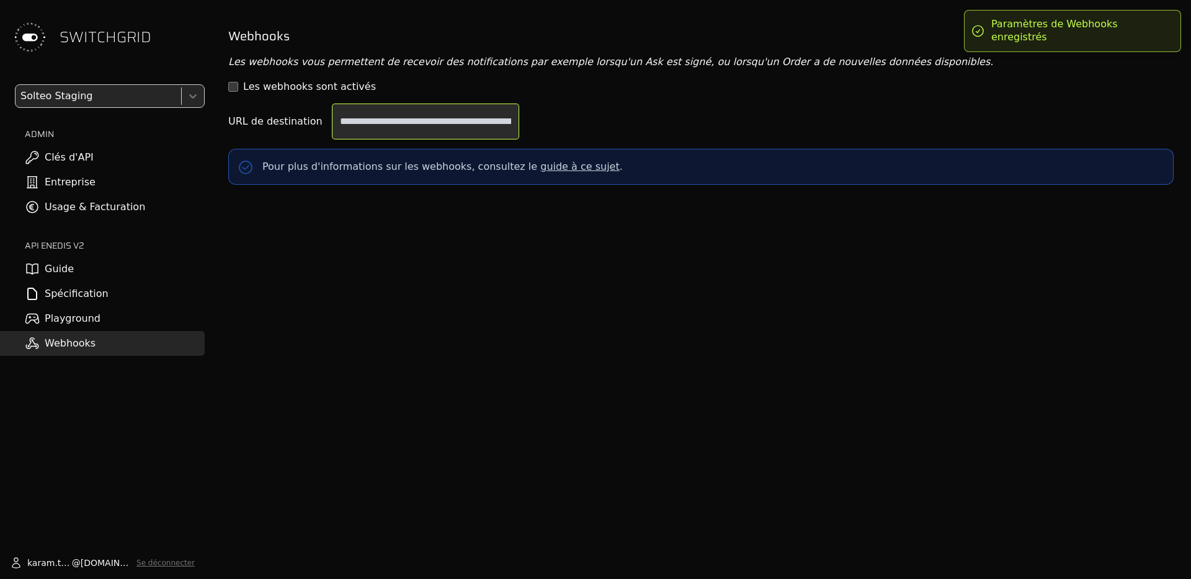  I want to click on label: URL de destination, so click(275, 122).